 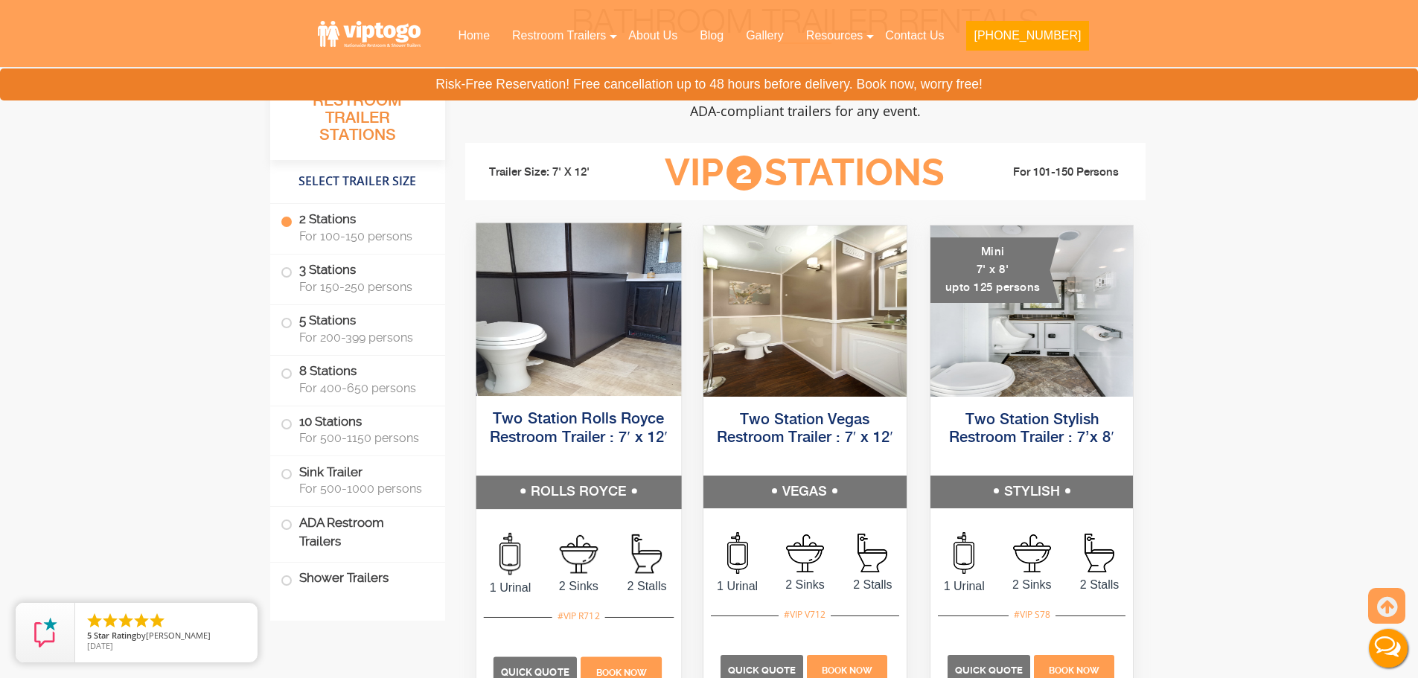 I want to click on label: 2 Stations, so click(x=357, y=227).